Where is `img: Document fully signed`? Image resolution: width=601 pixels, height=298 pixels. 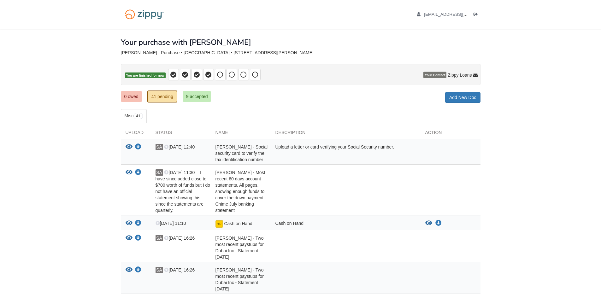
img: Document fully signed is located at coordinates (219, 224).